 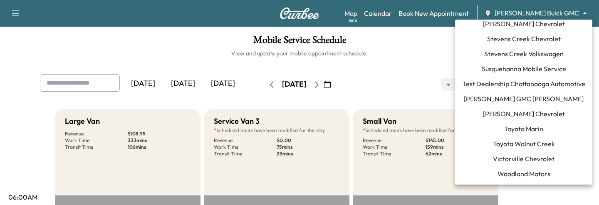 What do you see at coordinates (524, 54) in the screenshot?
I see `span: Stevens Creek Volkswagen` at bounding box center [524, 54].